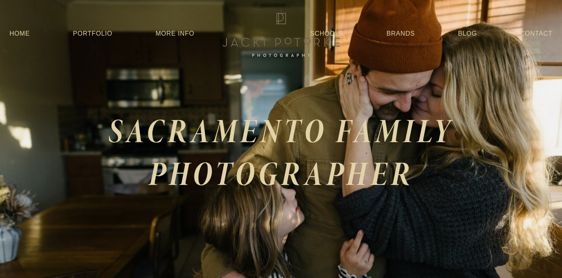 This screenshot has height=278, width=562. I want to click on a: More Info, so click(175, 34).